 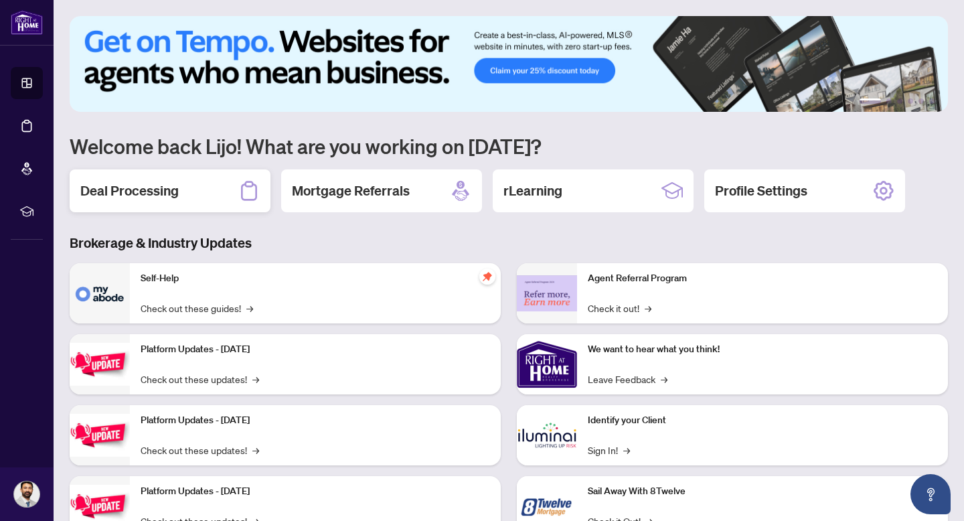 What do you see at coordinates (910, 101) in the screenshot?
I see `button: 4` at bounding box center [910, 101].